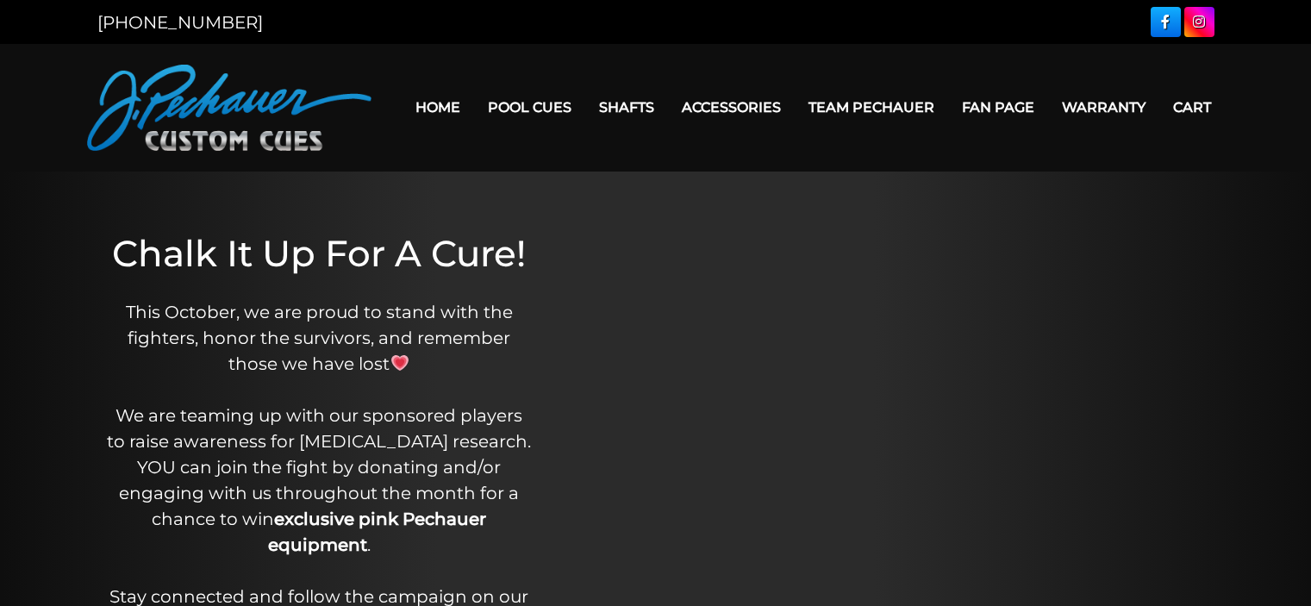  Describe the element at coordinates (998, 107) in the screenshot. I see `a: Fan Page` at that location.